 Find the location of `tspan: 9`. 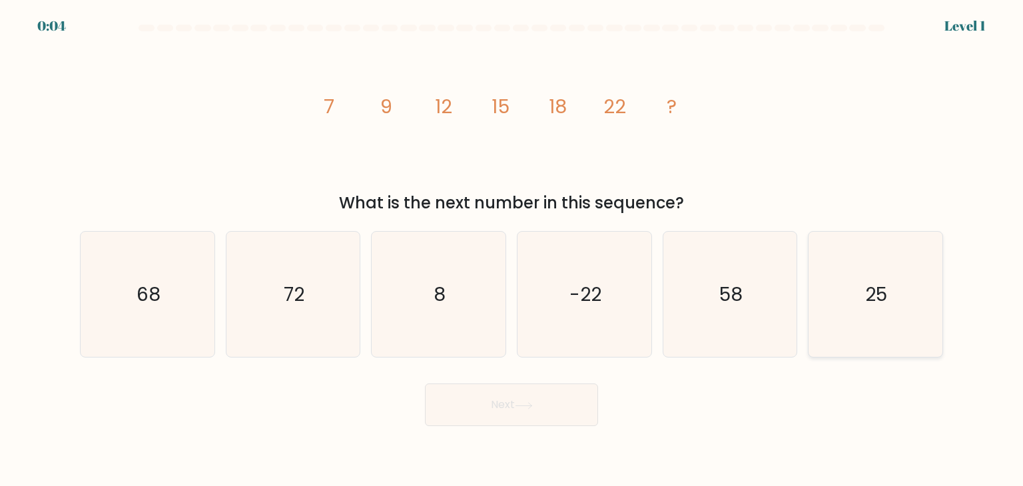

tspan: 9 is located at coordinates (386, 107).